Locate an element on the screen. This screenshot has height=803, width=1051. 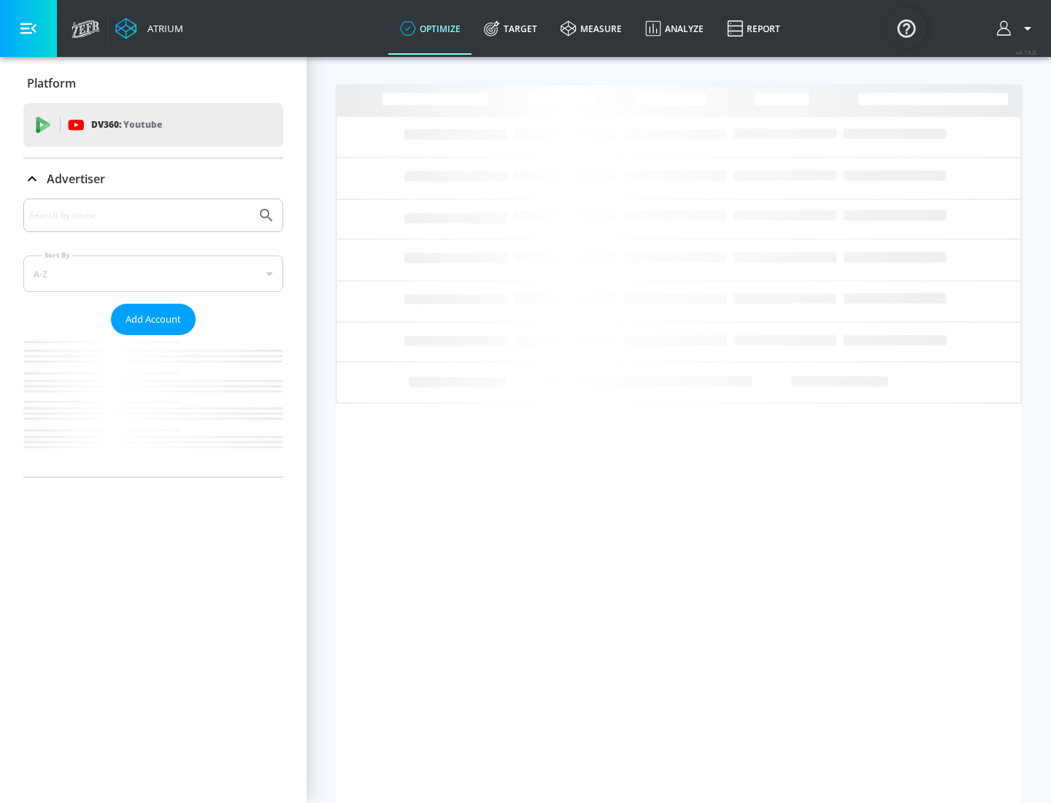
div: Platform is located at coordinates (153, 83).